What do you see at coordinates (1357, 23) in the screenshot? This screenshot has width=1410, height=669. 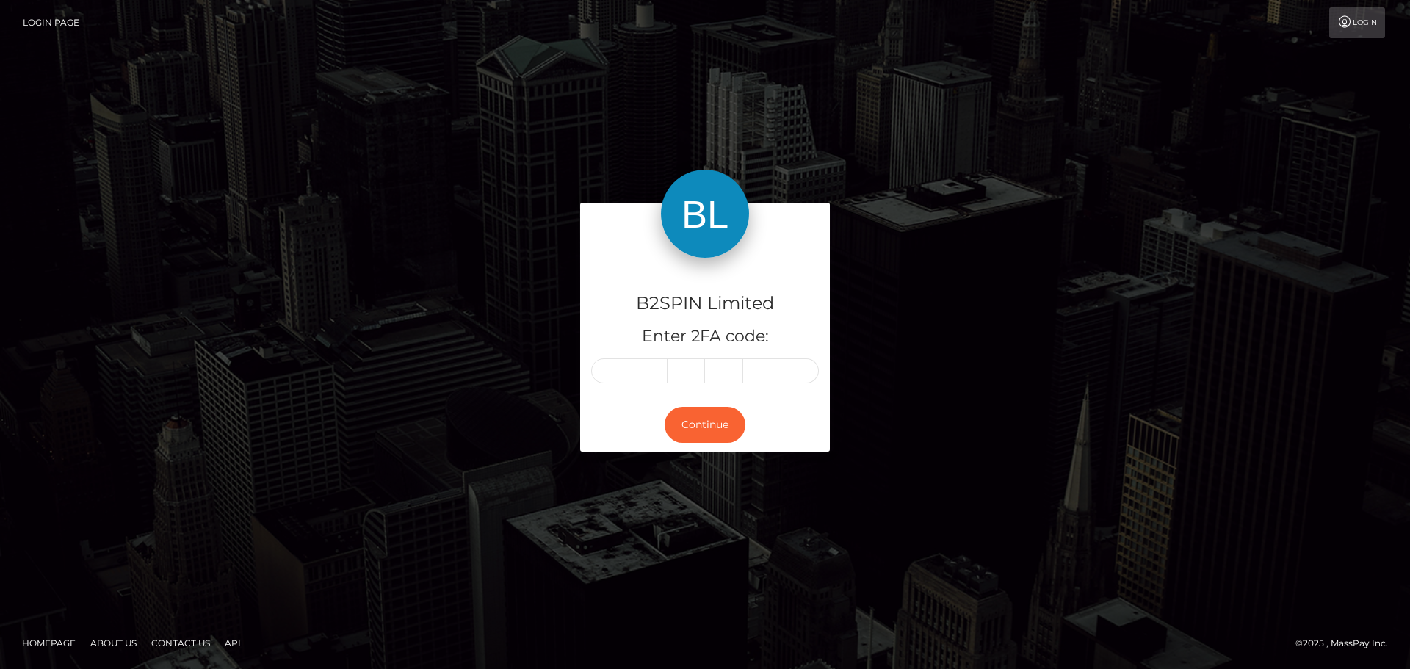 I see `a: Login` at bounding box center [1357, 23].